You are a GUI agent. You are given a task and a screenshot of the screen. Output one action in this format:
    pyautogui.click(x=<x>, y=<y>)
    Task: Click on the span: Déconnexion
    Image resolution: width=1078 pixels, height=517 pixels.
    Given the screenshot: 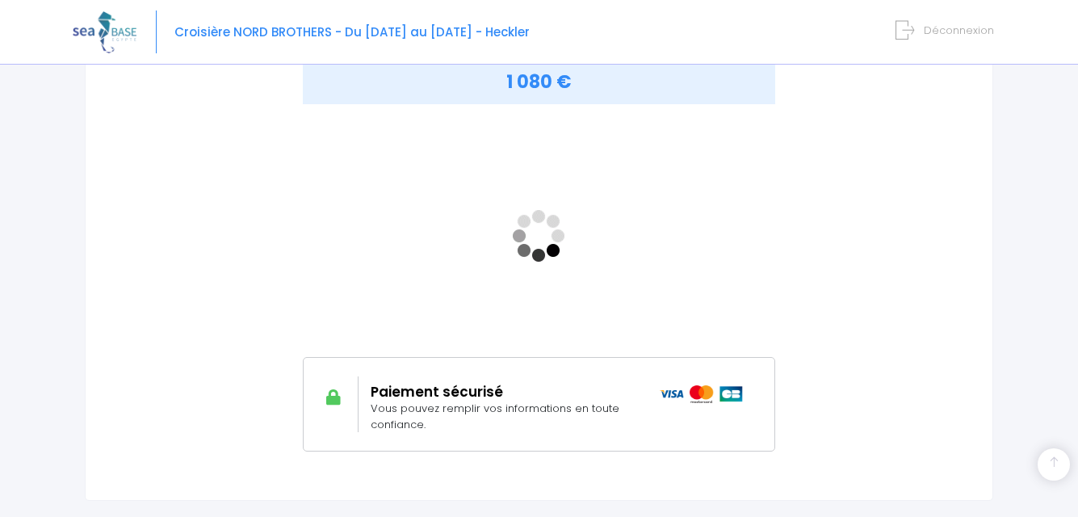 What is the action you would take?
    pyautogui.click(x=959, y=30)
    